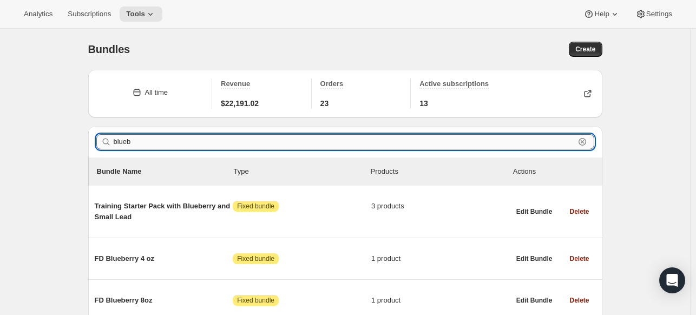 The height and width of the screenshot is (315, 696). What do you see at coordinates (585, 49) in the screenshot?
I see `button: Create` at bounding box center [585, 49].